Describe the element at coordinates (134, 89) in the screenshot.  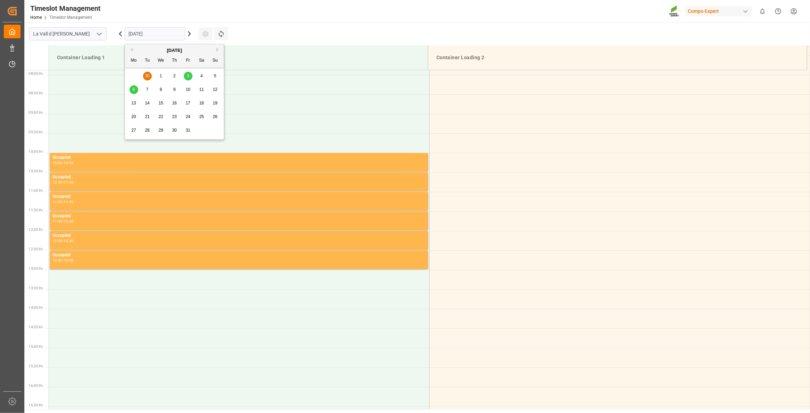
I see `span: 6` at that location.